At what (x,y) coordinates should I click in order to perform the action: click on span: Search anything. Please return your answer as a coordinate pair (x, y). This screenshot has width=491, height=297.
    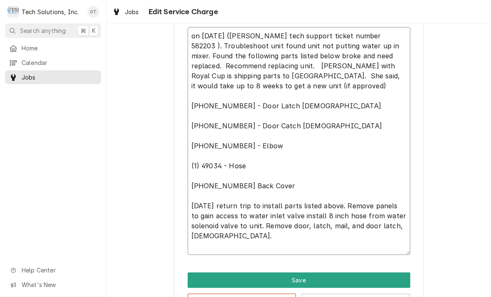
    Looking at the image, I should click on (43, 30).